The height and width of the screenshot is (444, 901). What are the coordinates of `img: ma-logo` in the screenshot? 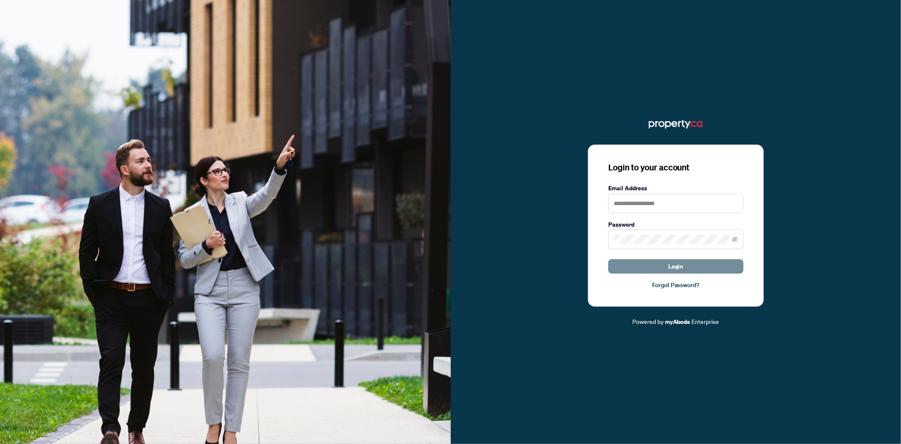 It's located at (676, 124).